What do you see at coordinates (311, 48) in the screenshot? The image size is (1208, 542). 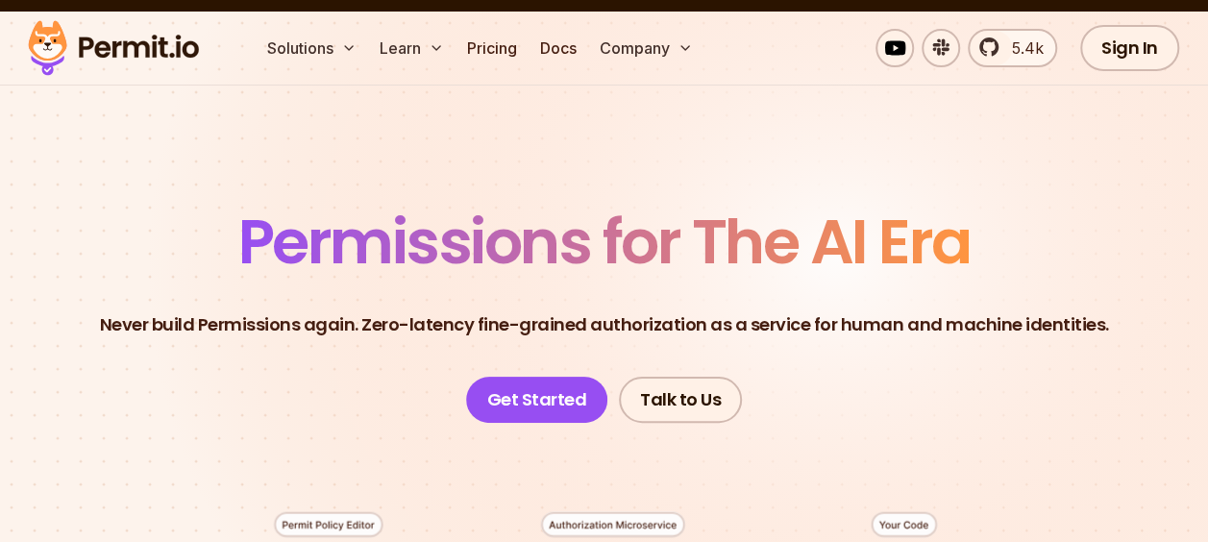 I see `button: Solutions` at bounding box center [311, 48].